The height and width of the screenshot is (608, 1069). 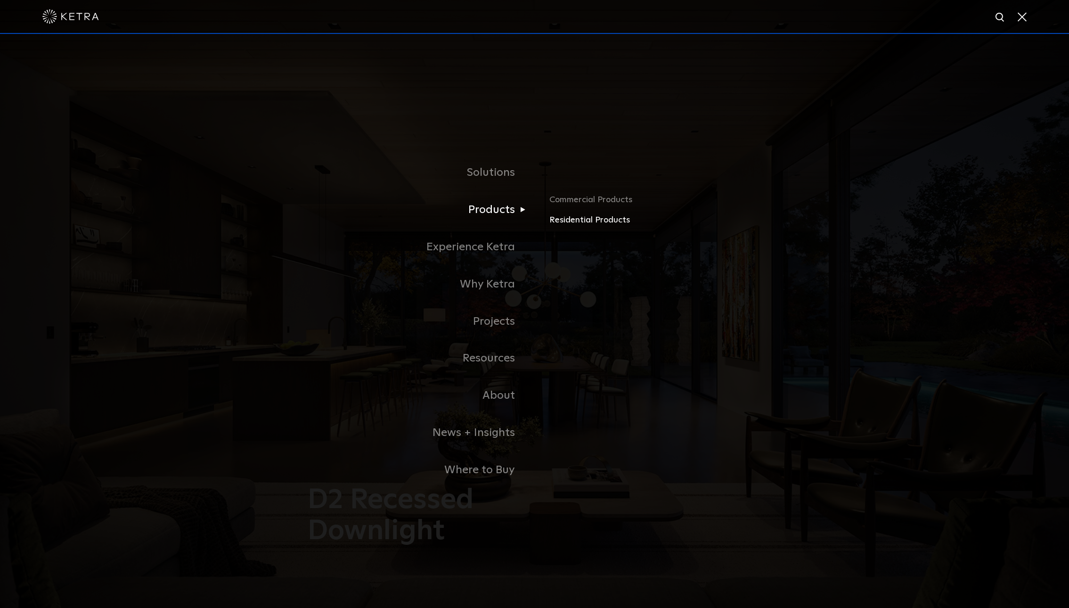 What do you see at coordinates (535, 321) in the screenshot?
I see `div: Navigation Menu` at bounding box center [535, 321].